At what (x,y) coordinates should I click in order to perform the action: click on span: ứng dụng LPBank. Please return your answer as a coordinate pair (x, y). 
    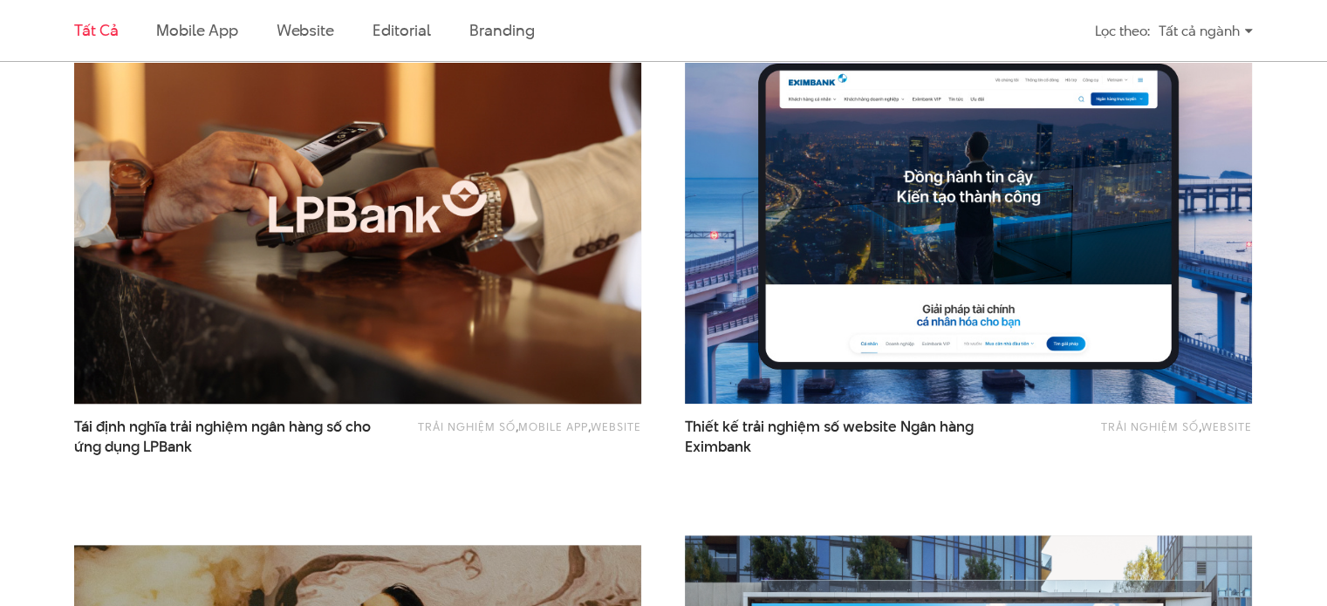
    Looking at the image, I should click on (133, 447).